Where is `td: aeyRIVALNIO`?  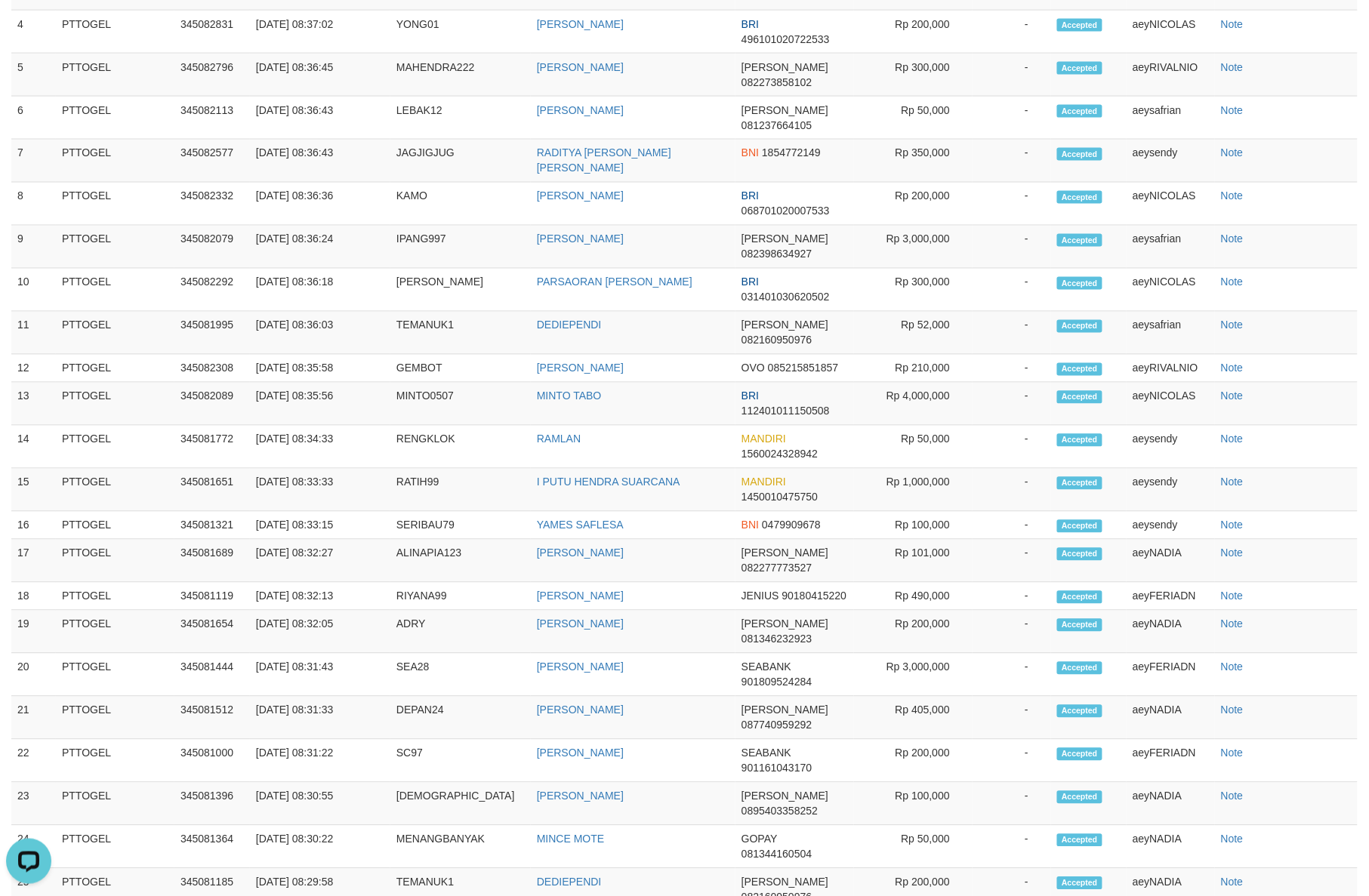
td: aeyRIVALNIO is located at coordinates (1170, 369).